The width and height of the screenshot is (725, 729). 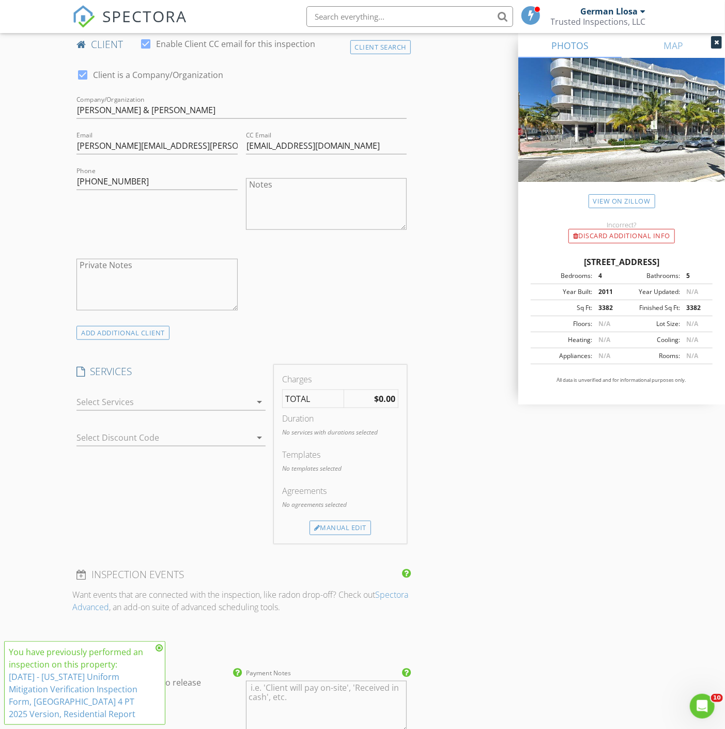 What do you see at coordinates (609, 11) in the screenshot?
I see `div: German Llosa` at bounding box center [609, 11].